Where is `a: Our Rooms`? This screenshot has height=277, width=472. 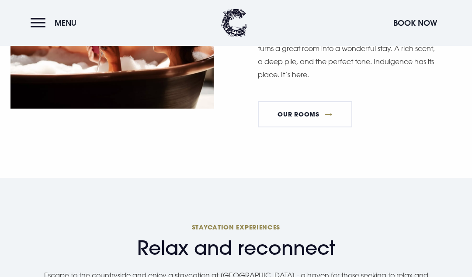
a: Our Rooms is located at coordinates (305, 114).